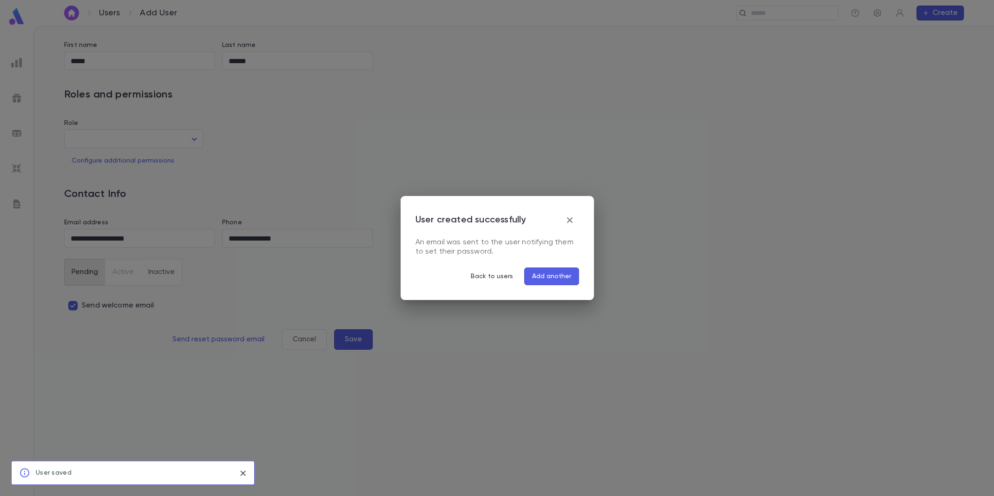 Image resolution: width=994 pixels, height=496 pixels. What do you see at coordinates (497, 247) in the screenshot?
I see `div: An email was sent to the user notifying them to set their password.` at bounding box center [497, 247].